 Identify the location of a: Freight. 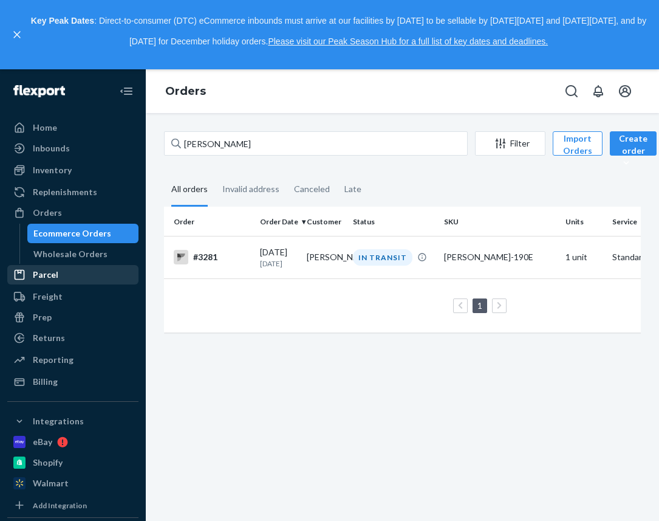
(73, 297).